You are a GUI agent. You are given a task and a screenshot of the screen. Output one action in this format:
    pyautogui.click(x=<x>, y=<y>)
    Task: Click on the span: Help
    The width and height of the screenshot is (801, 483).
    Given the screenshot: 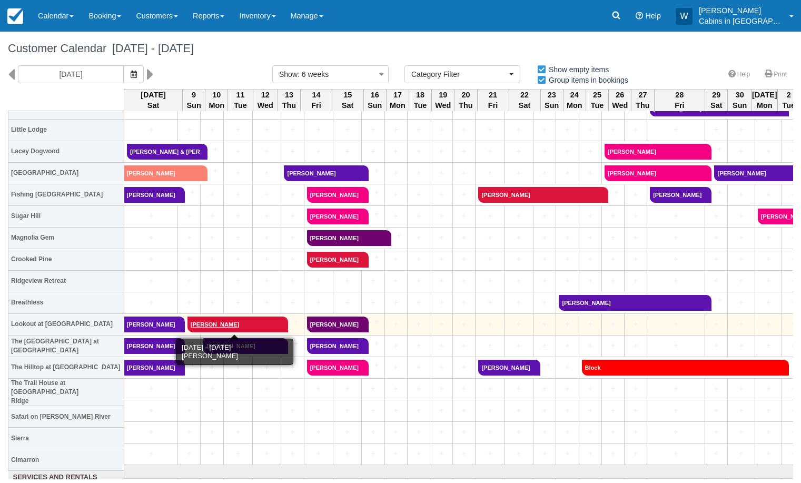 What is the action you would take?
    pyautogui.click(x=653, y=16)
    